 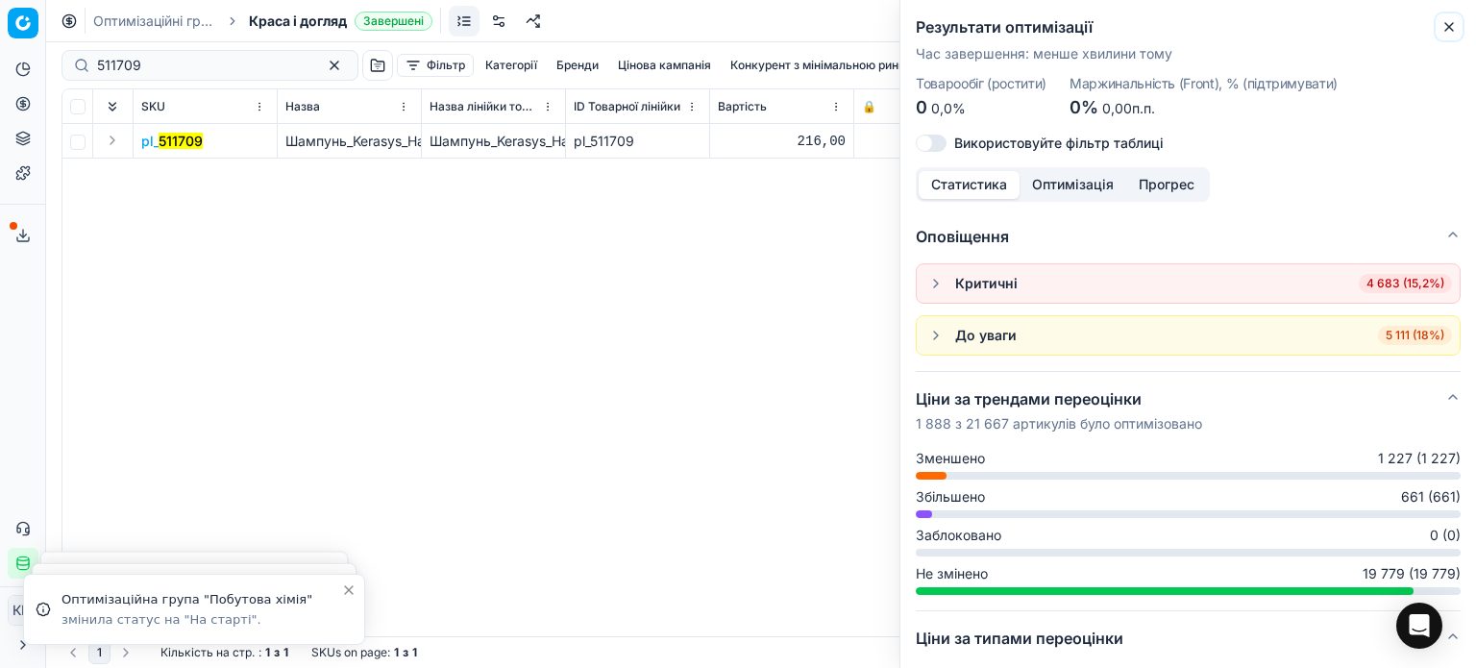 What do you see at coordinates (664, 65) in the screenshot?
I see `button: Цінова кампанія` at bounding box center [664, 65].